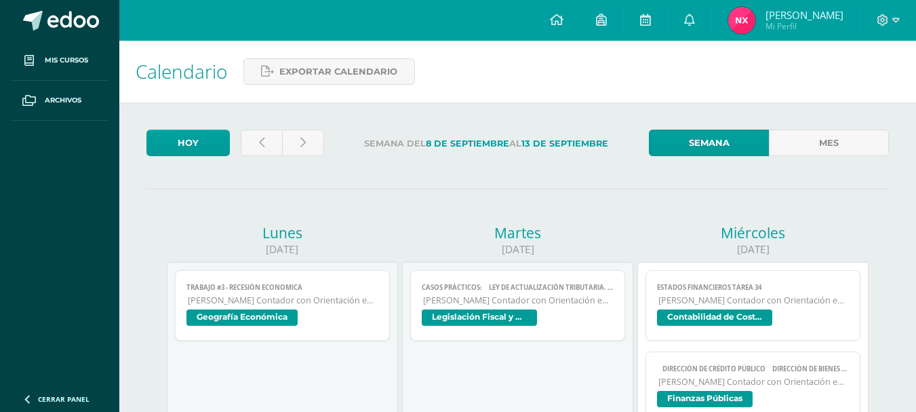 The image size is (916, 412). I want to click on a: Hoy, so click(188, 142).